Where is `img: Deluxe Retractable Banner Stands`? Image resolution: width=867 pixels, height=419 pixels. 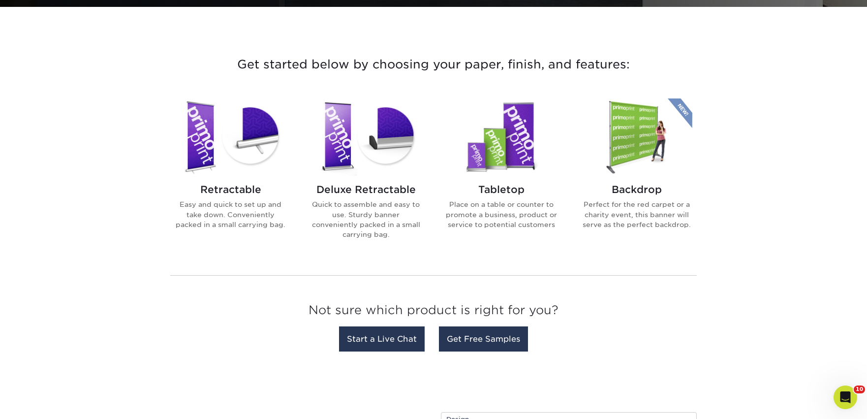 img: Deluxe Retractable Banner Stands is located at coordinates (366, 137).